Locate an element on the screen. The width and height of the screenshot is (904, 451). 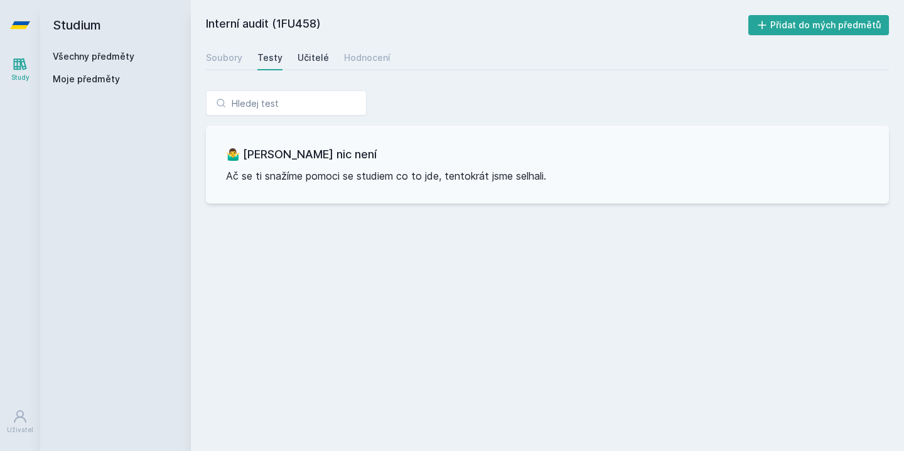
a: Testy is located at coordinates (270, 58).